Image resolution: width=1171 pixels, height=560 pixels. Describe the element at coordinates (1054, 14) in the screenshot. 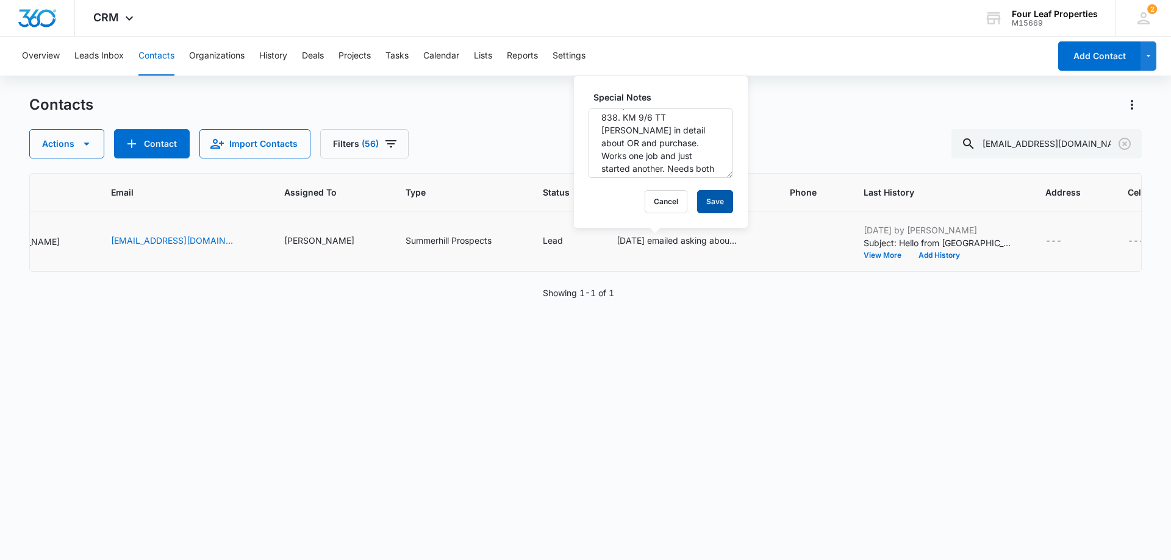

I see `div: account name` at that location.